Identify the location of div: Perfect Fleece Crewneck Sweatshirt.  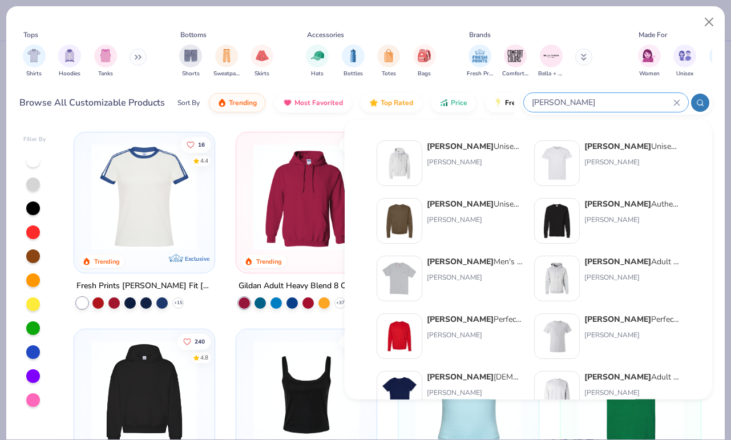
(475, 319).